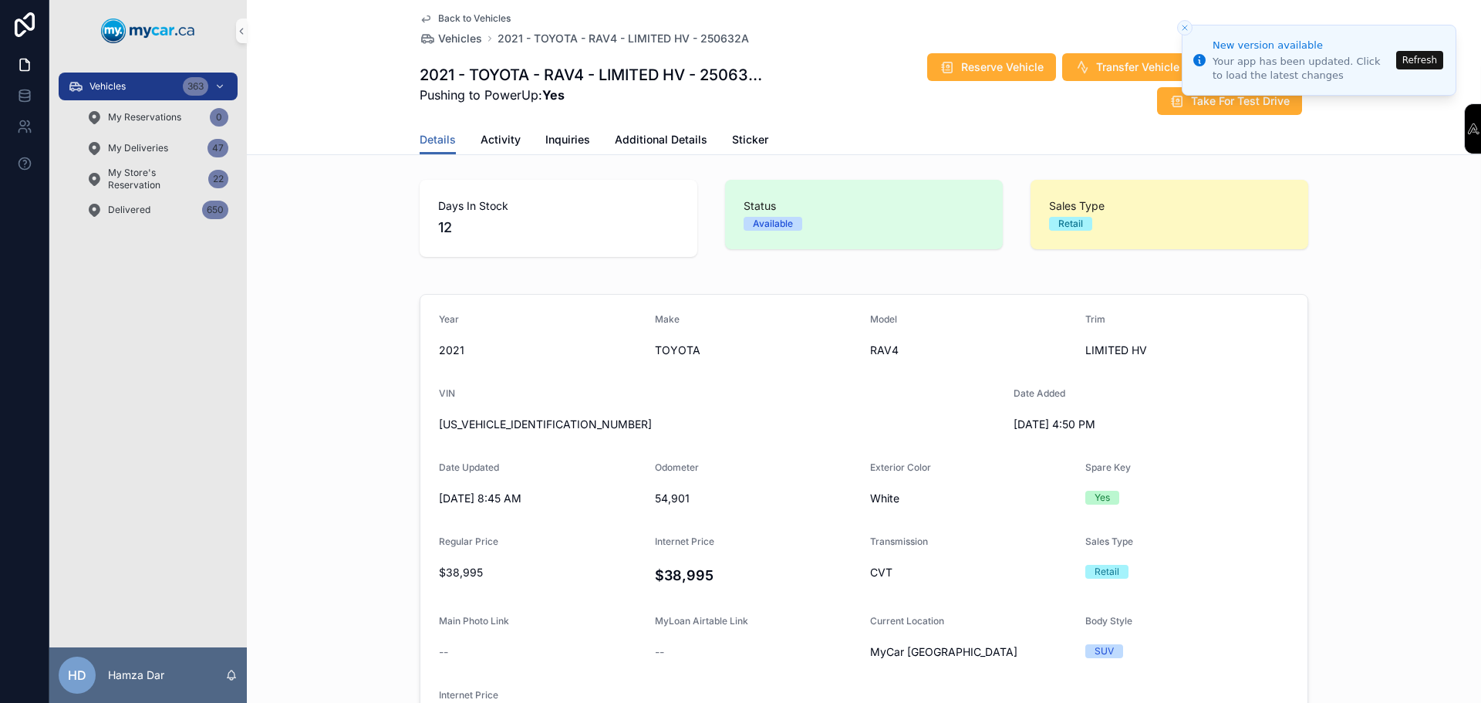 The image size is (1481, 703). I want to click on span: Transmission, so click(898, 541).